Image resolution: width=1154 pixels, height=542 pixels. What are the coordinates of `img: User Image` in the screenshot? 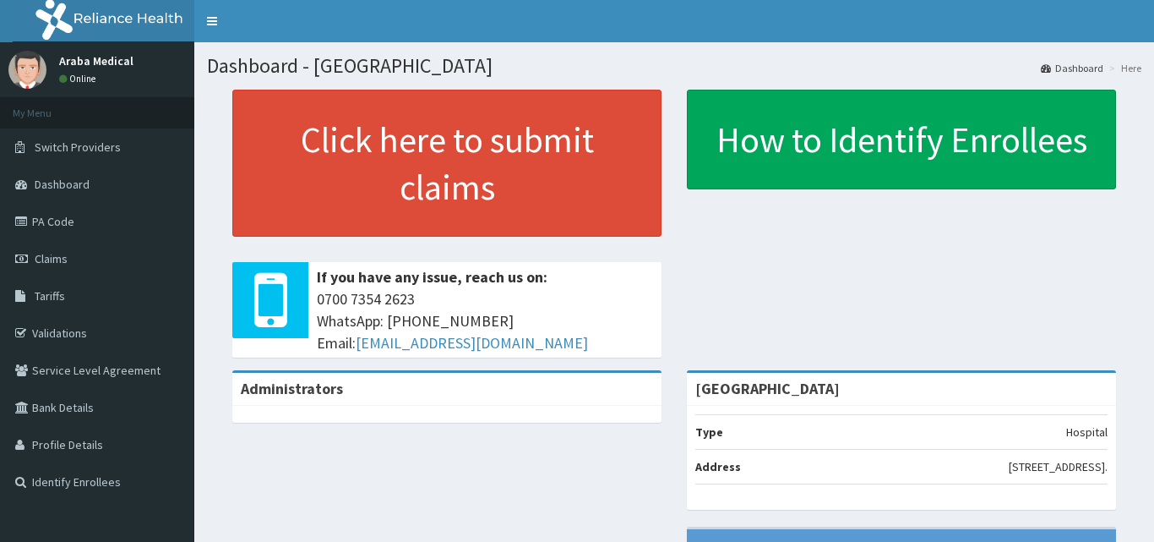 It's located at (27, 69).